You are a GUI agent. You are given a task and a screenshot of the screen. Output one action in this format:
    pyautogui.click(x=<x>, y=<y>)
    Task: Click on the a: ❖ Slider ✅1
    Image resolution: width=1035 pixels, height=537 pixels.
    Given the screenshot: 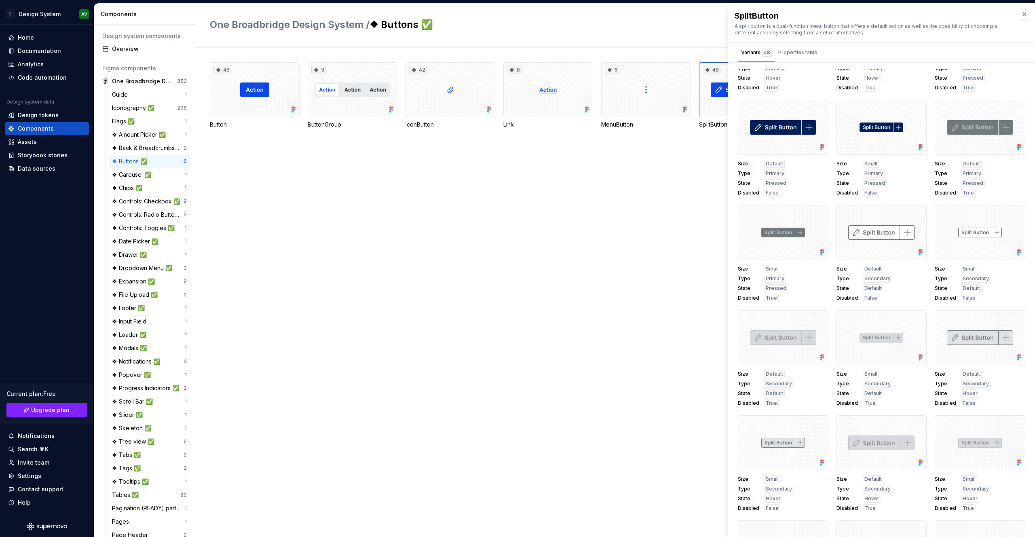 What is the action you would take?
    pyautogui.click(x=149, y=415)
    